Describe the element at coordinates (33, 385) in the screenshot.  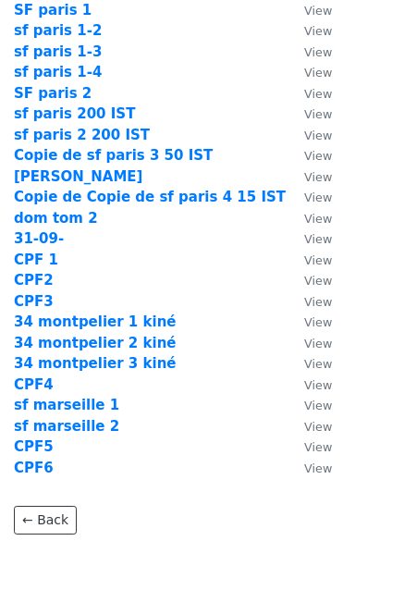
I see `strong: CPF4` at that location.